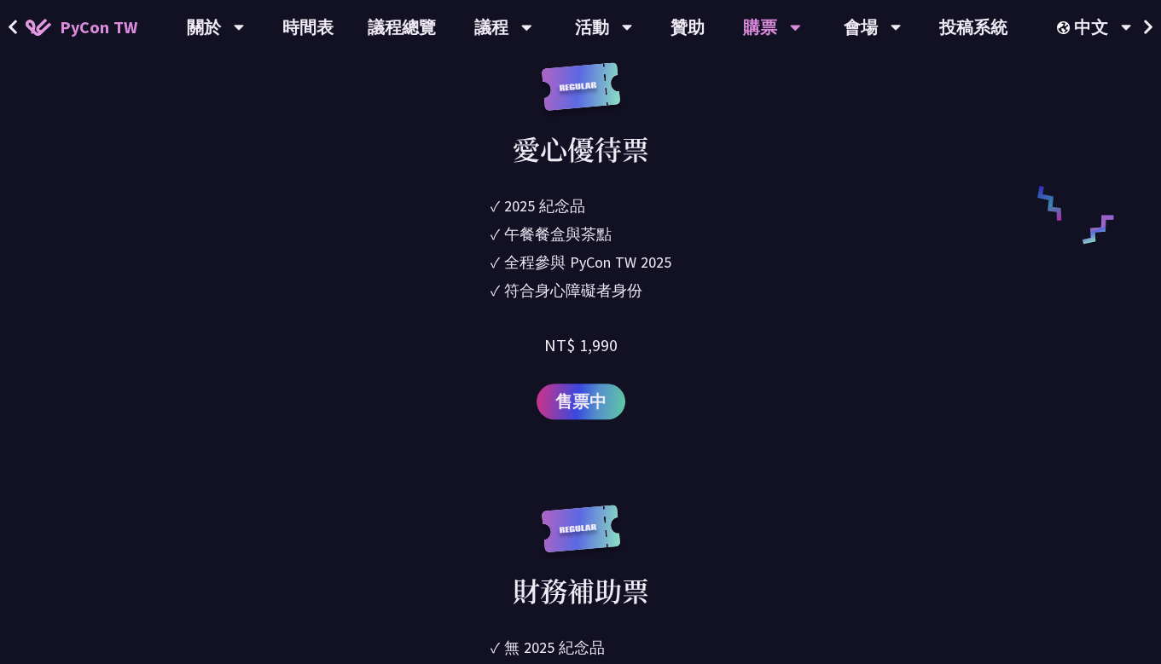  What do you see at coordinates (544, 206) in the screenshot?
I see `div: 2025 紀念品` at bounding box center [544, 206].